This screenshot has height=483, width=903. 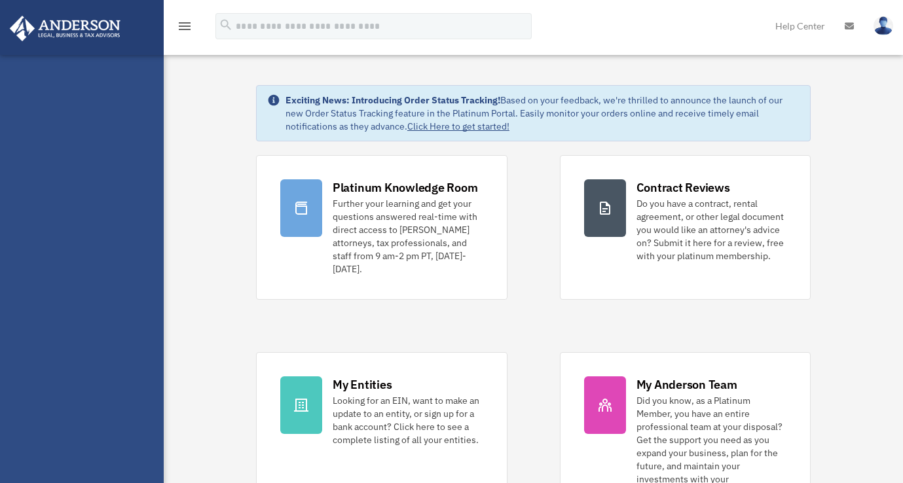 What do you see at coordinates (408, 236) in the screenshot?
I see `div: Further your learning and get your questions answered real-time with direct access to [PERSON_NAM...` at bounding box center [408, 236].